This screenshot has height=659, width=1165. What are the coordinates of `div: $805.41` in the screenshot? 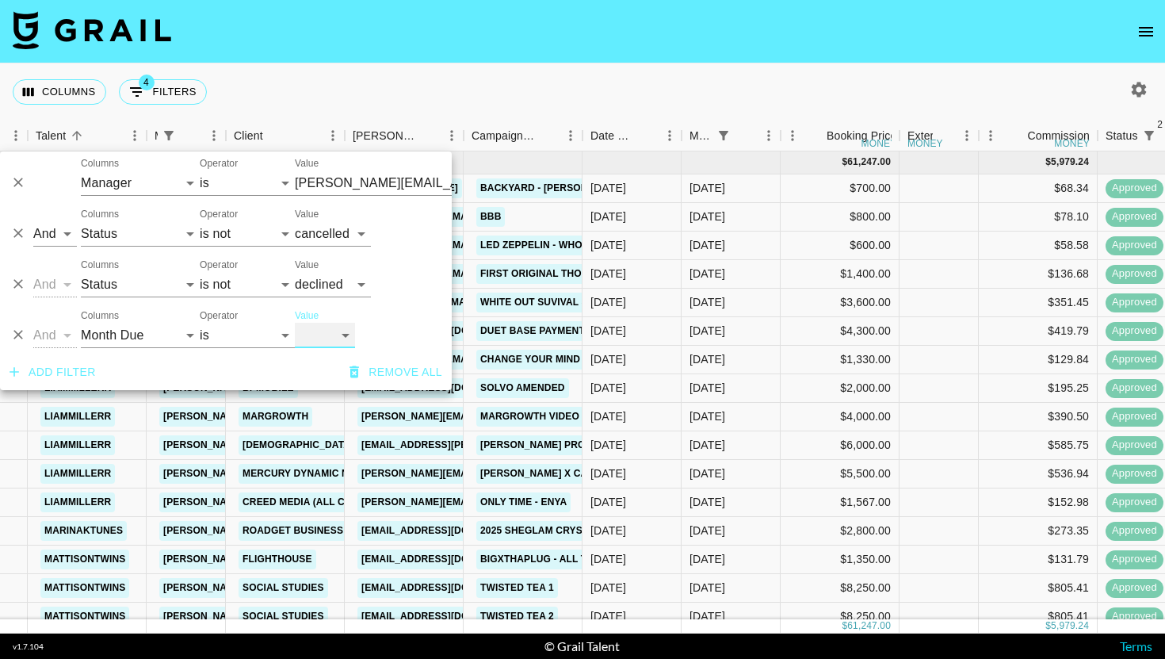 It's located at (1039, 617).